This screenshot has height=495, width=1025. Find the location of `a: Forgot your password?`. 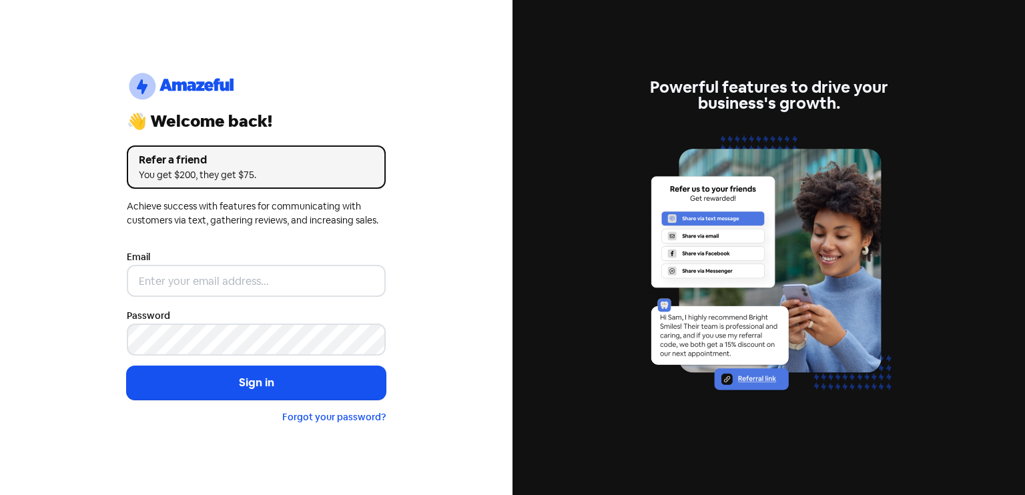

a: Forgot your password? is located at coordinates (334, 417).